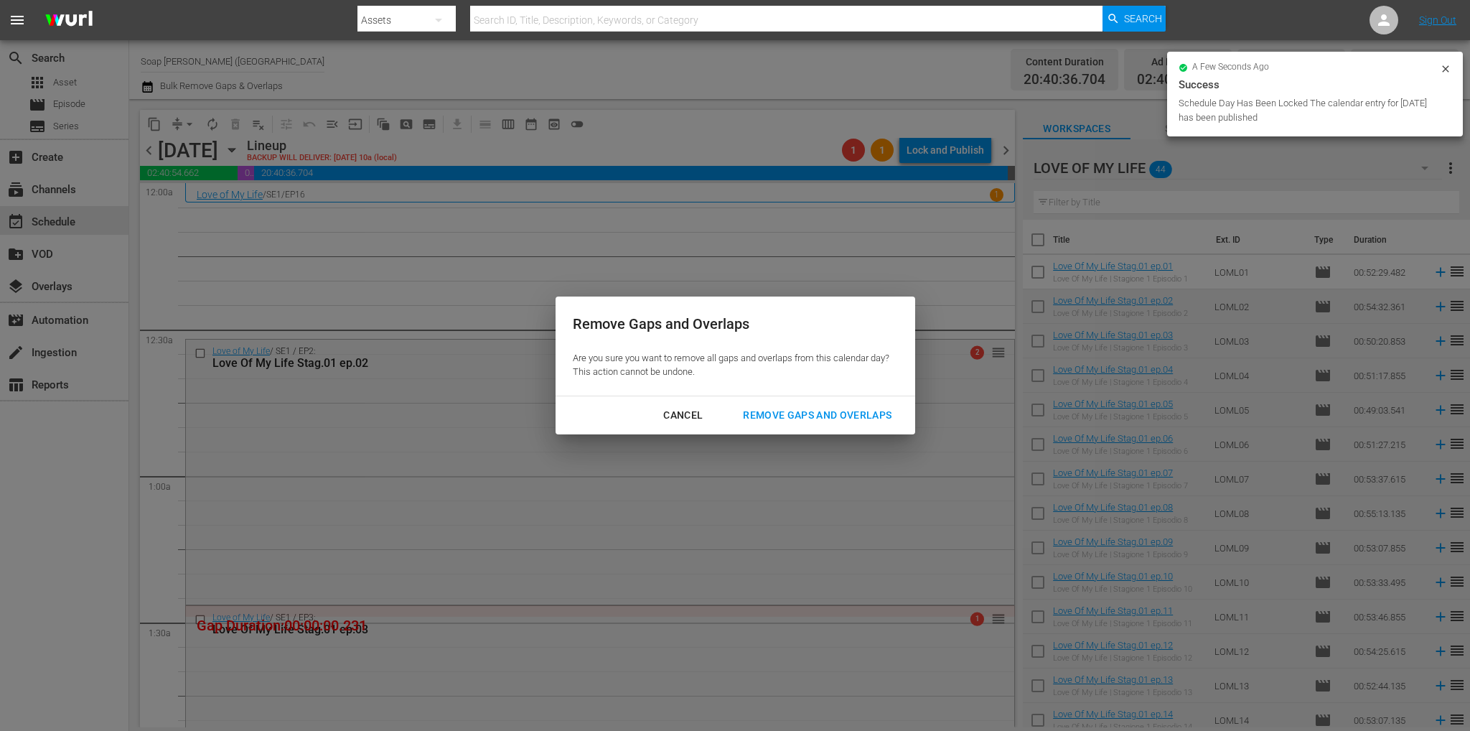  Describe the element at coordinates (731, 358) in the screenshot. I see `p: Are you sure you want to remove all gaps and overlaps from this calendar day?` at that location.